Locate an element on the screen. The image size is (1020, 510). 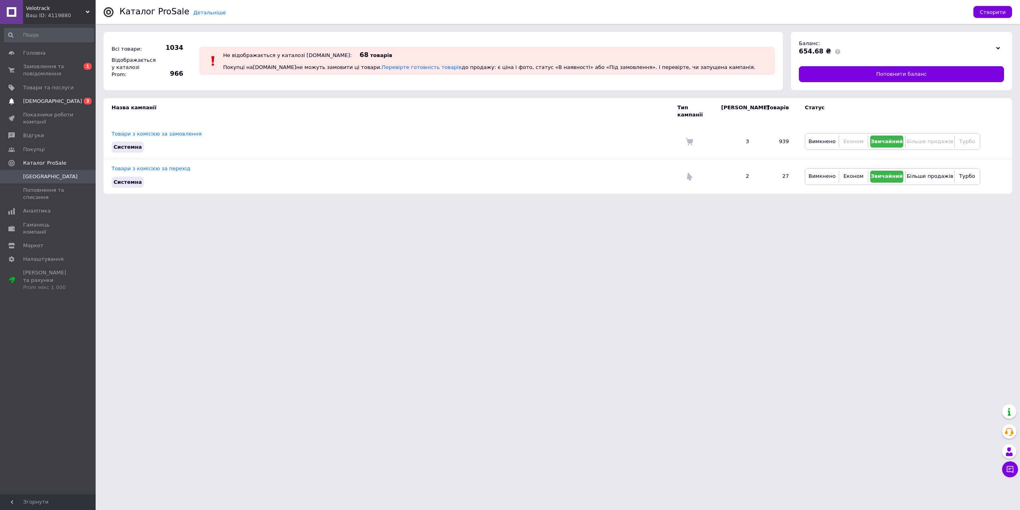
span: Поповнити баланс is located at coordinates (902, 74).